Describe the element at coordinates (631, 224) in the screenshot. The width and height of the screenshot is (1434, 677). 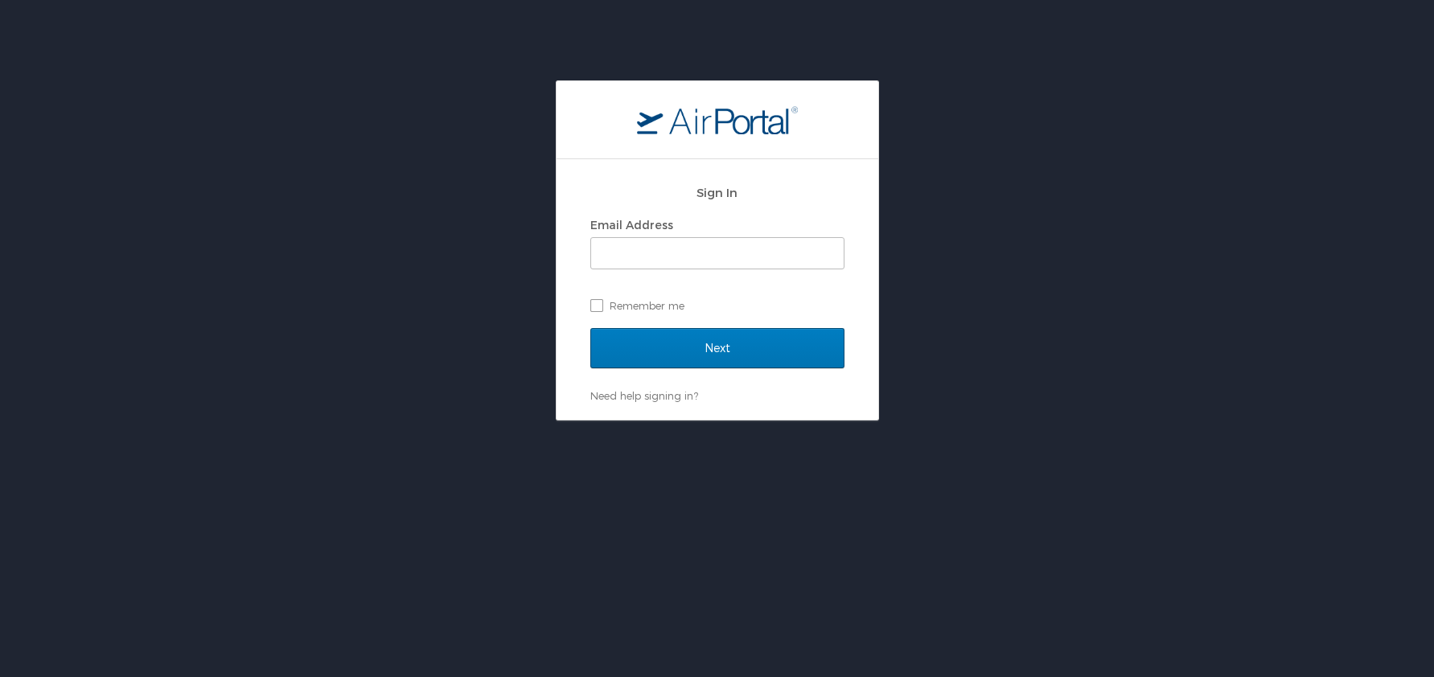
I see `label: Email Address` at that location.